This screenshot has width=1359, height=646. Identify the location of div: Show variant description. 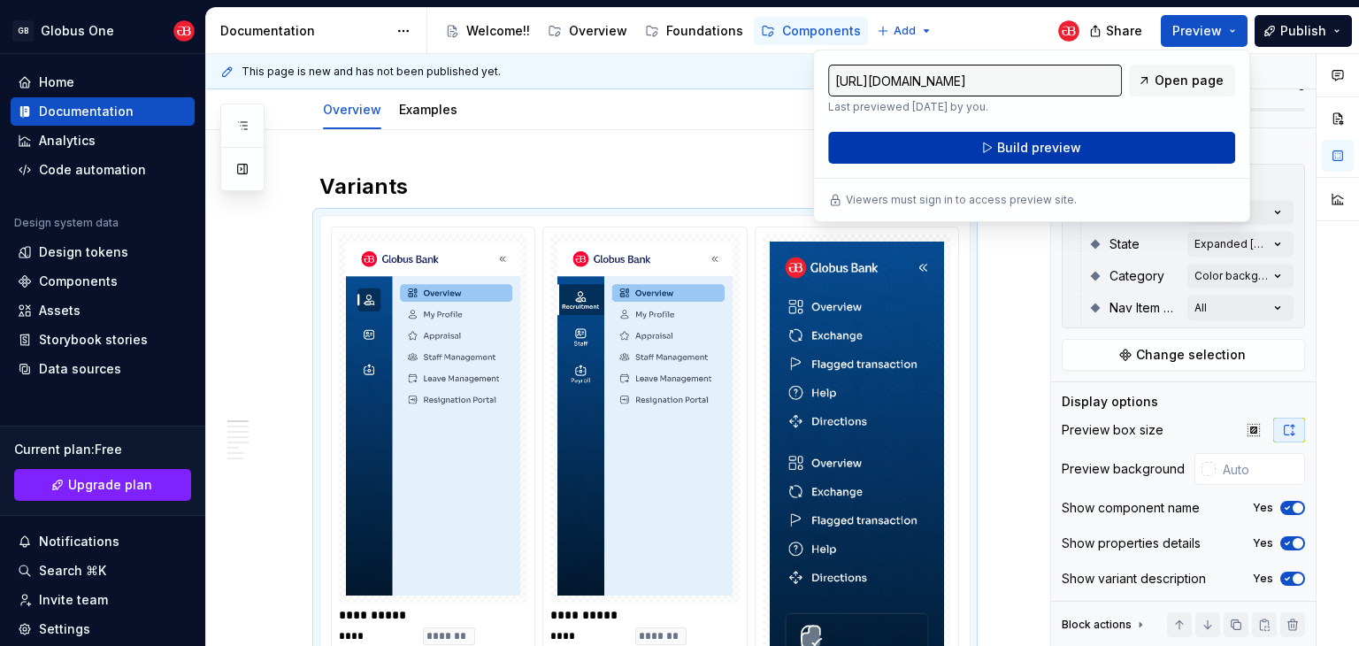
(1134, 579).